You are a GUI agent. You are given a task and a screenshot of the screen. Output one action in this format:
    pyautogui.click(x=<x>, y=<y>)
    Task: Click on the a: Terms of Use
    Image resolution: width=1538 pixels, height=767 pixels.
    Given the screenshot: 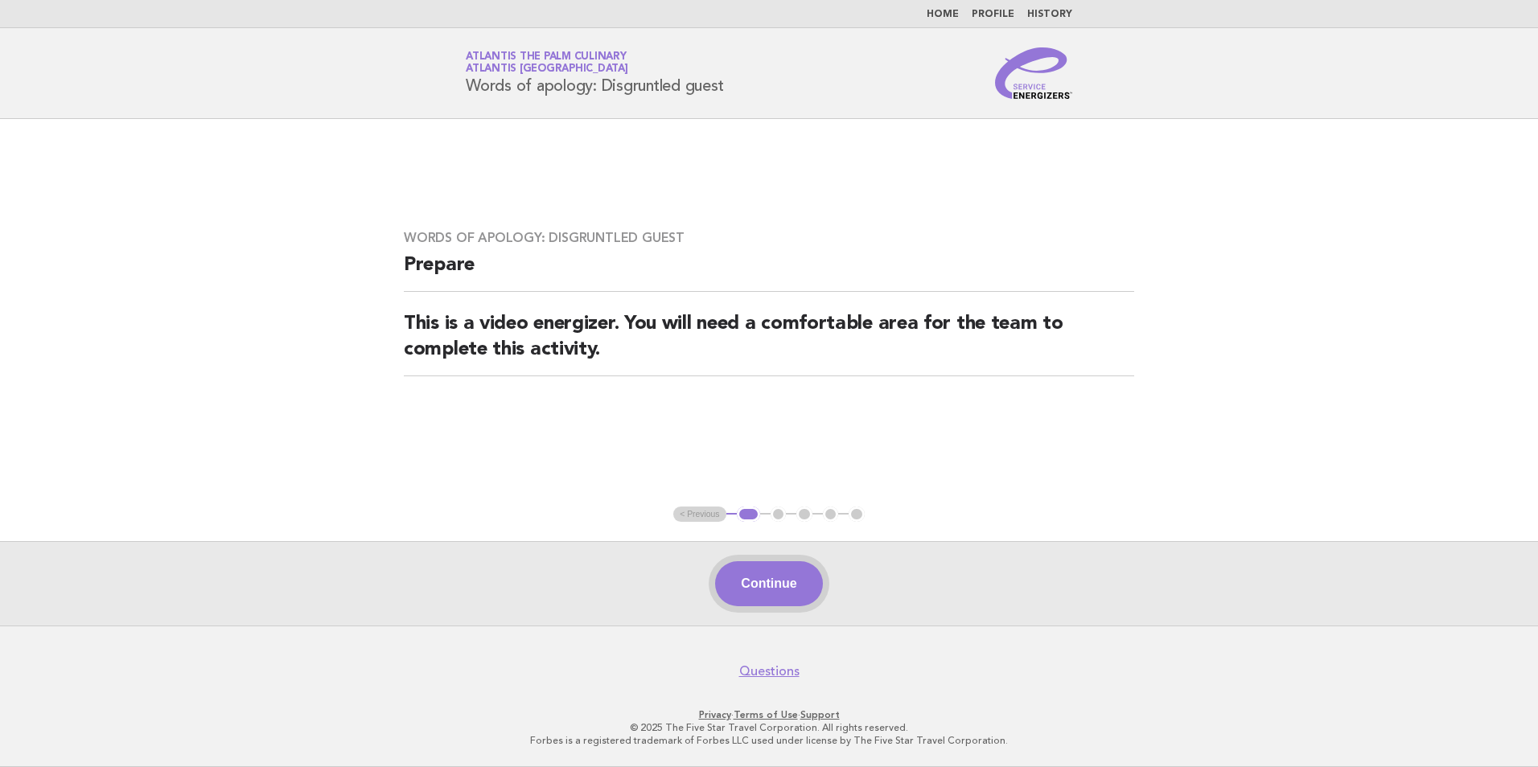 What is the action you would take?
    pyautogui.click(x=766, y=715)
    